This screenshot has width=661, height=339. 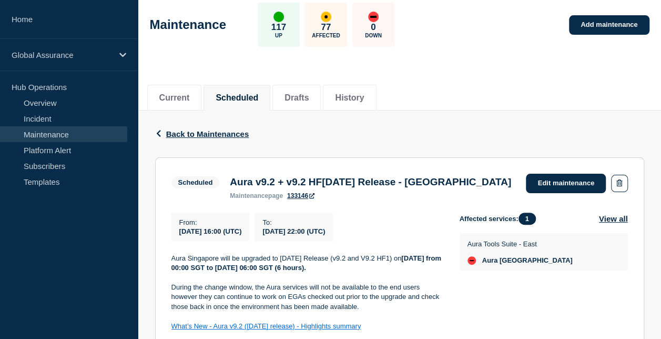 I want to click on h1: Maintenance, so click(x=188, y=25).